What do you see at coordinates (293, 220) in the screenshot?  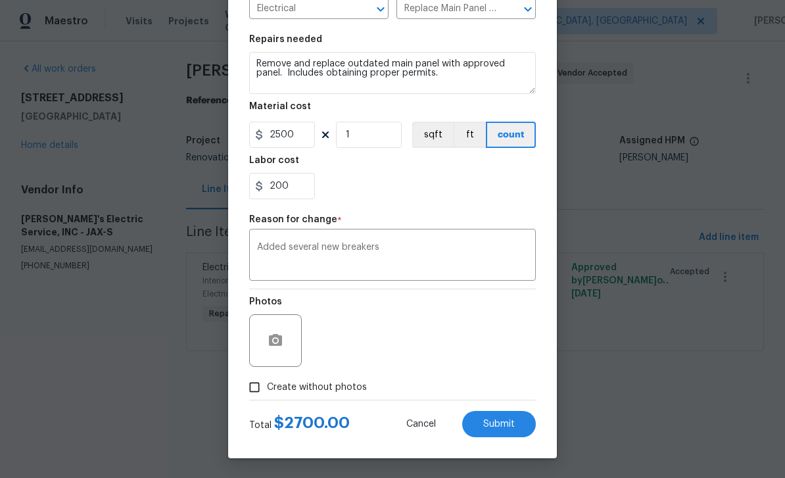 I see `h5: Reason for change` at bounding box center [293, 220].